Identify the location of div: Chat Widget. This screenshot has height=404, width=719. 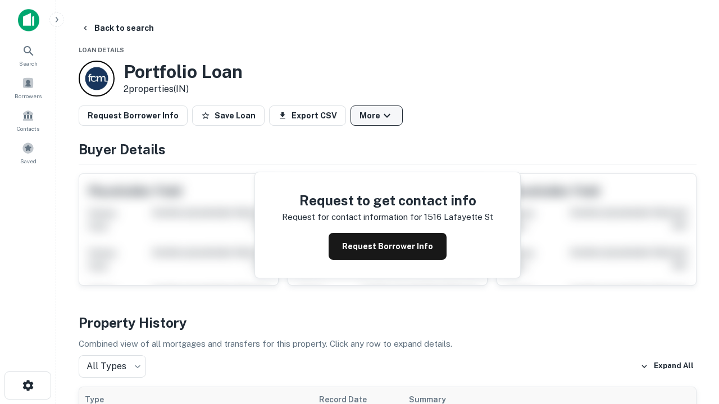
(690, 305).